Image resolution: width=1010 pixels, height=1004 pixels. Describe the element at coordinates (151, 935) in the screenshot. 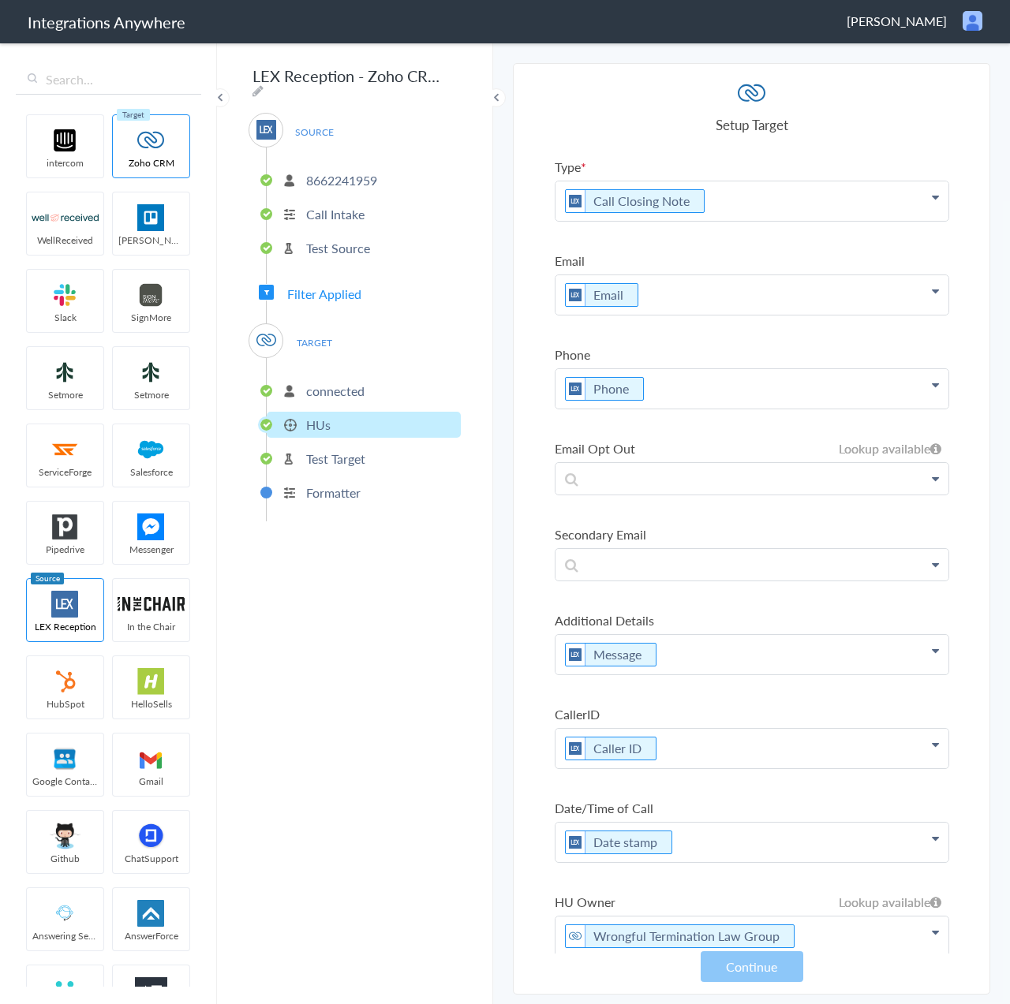

I see `span: AnswerForce` at that location.